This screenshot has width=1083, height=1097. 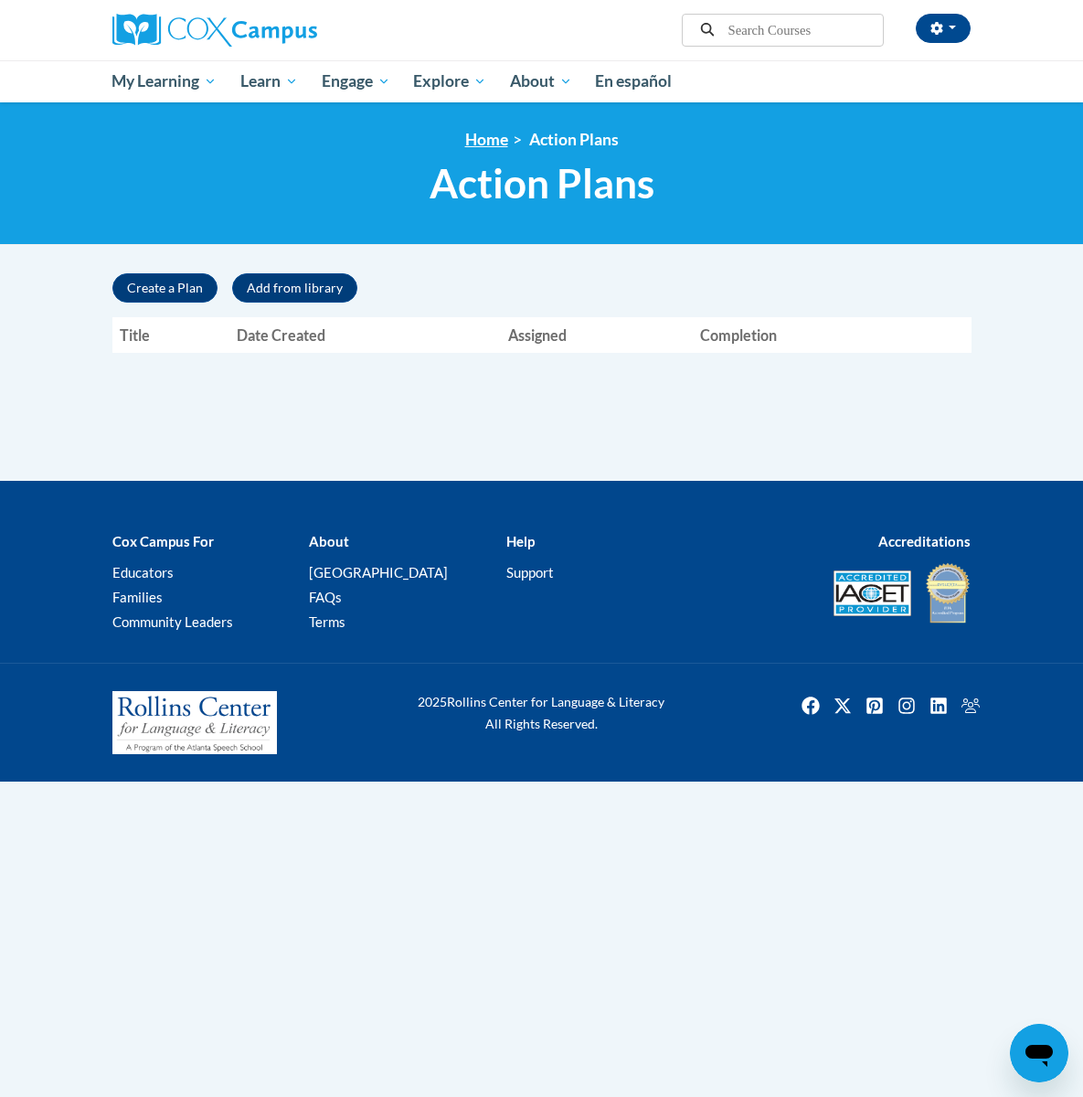 What do you see at coordinates (799, 30) in the screenshot?
I see `input: Search Courses` at bounding box center [799, 30].